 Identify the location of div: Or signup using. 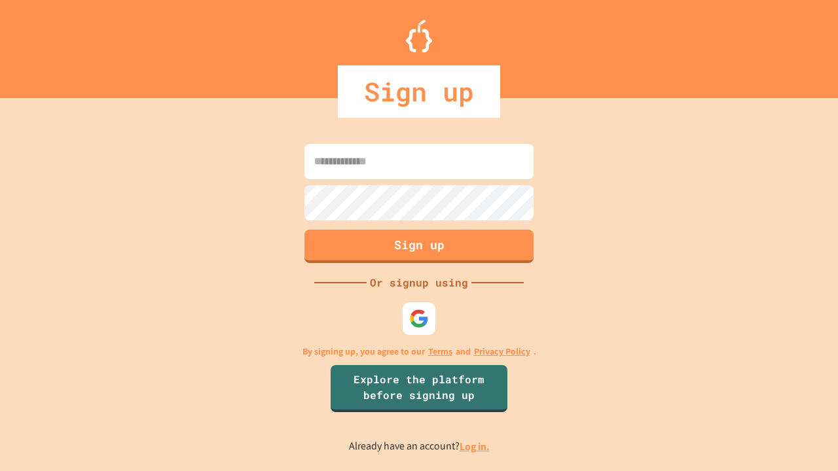
(419, 283).